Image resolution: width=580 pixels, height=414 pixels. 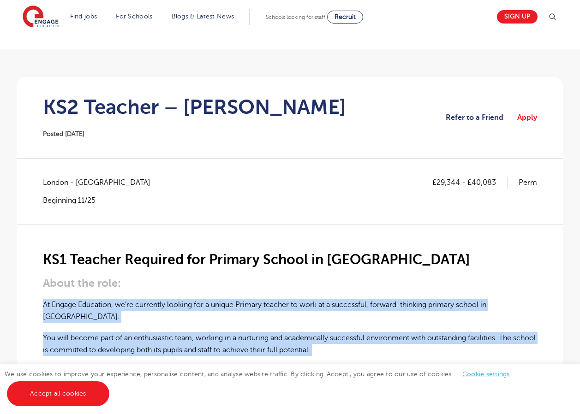 What do you see at coordinates (262, 384) in the screenshot?
I see `span: We use cookies to improve your experience, personalise content, and analyse website traffic. By c...` at bounding box center [262, 384].